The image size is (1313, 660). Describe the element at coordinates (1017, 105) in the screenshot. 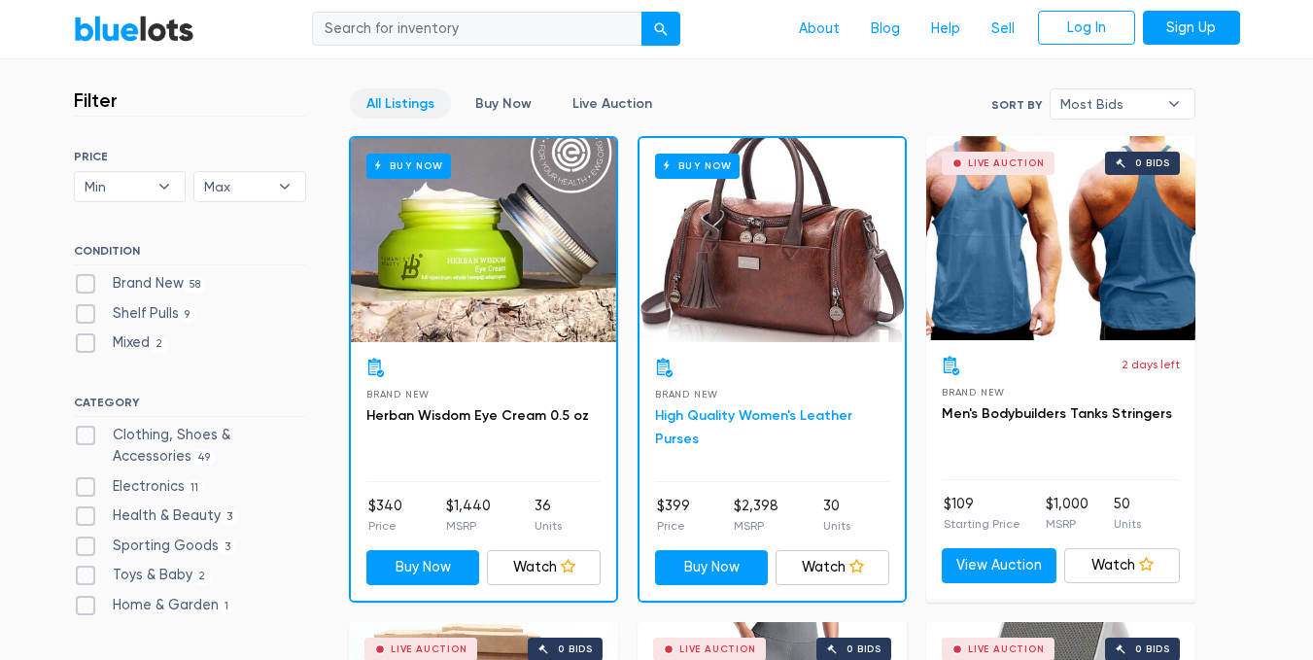

I see `label: Sort By` at that location.